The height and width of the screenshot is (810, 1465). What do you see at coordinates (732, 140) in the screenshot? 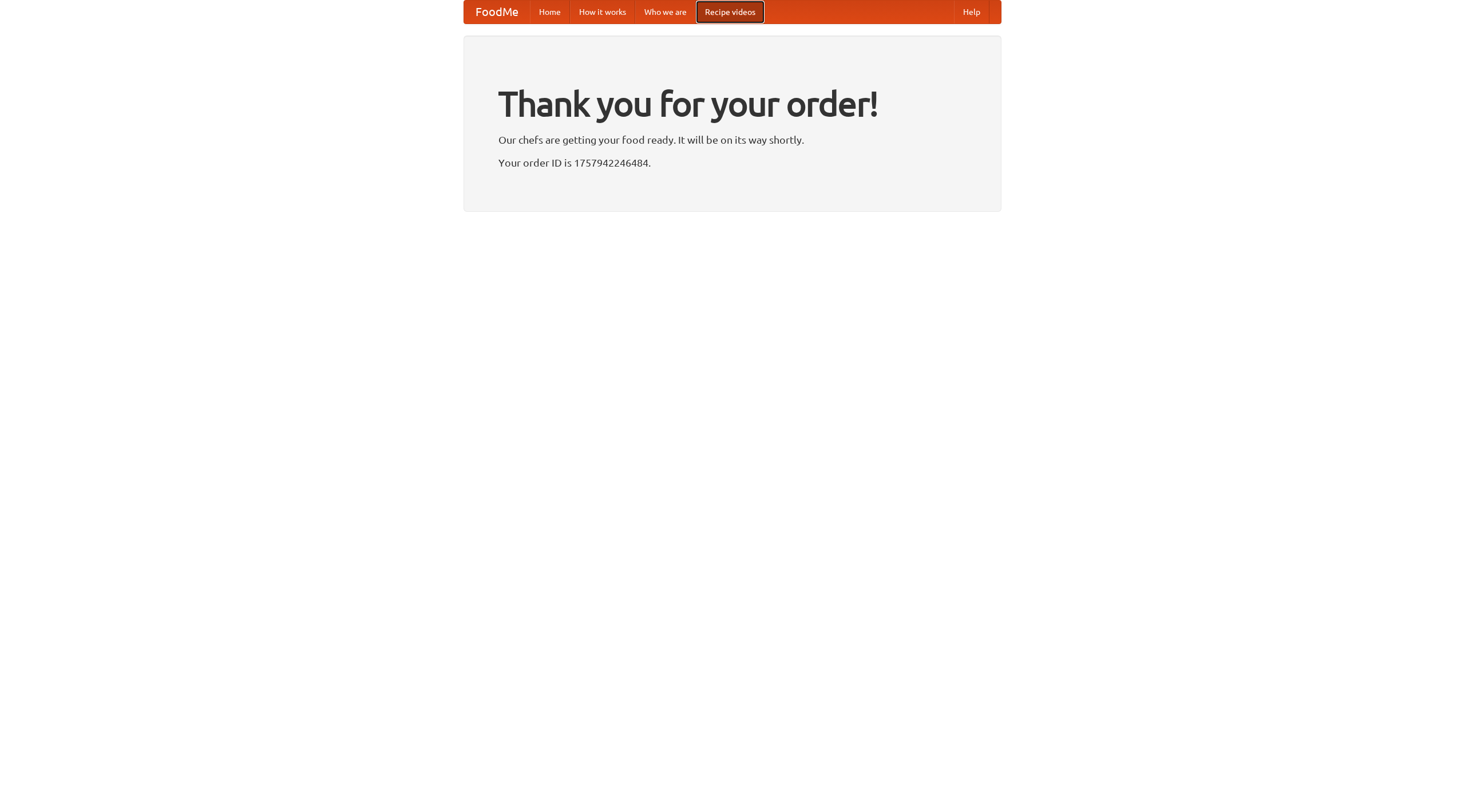
I see `p: Our chefs are getting your food ready. It will be on its way shortly.` at bounding box center [732, 140].